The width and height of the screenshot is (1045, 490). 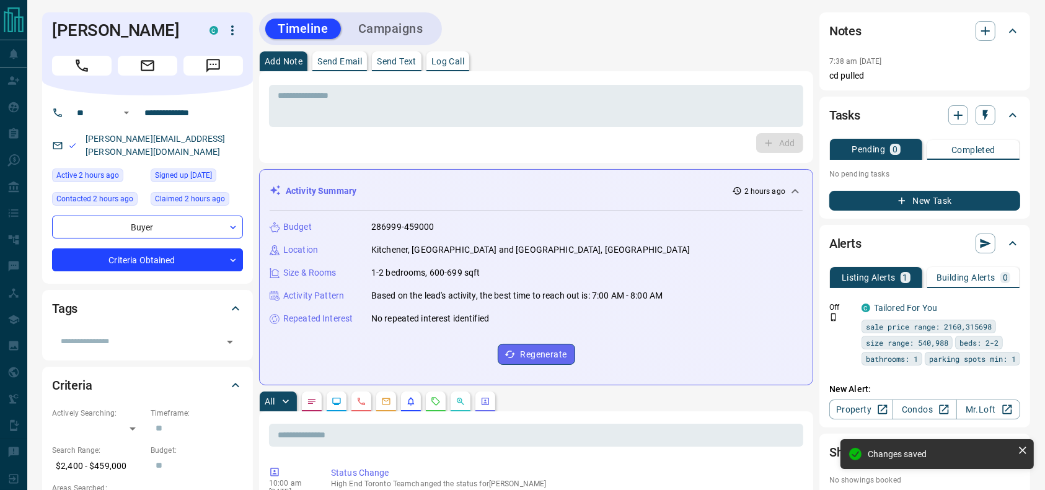 What do you see at coordinates (147, 66) in the screenshot?
I see `span: Email` at bounding box center [147, 66].